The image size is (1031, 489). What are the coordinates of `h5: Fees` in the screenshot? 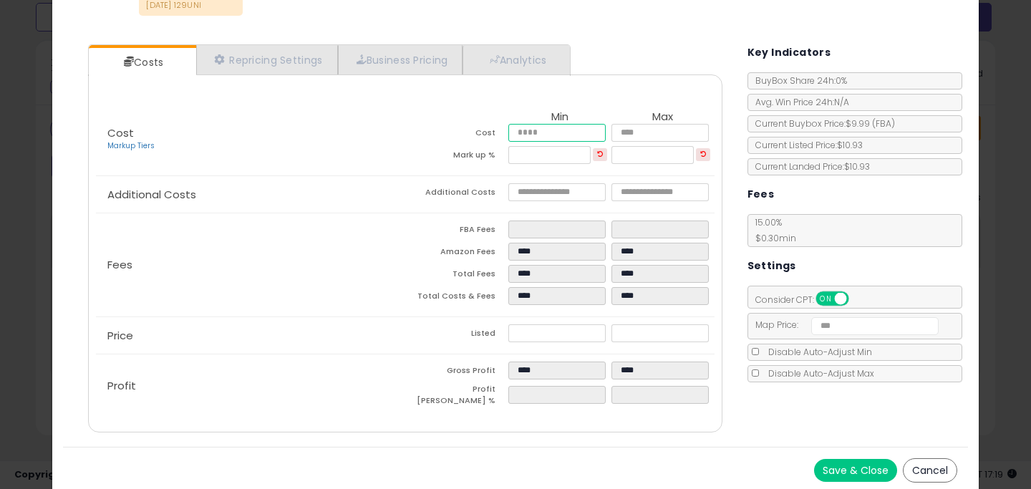 It's located at (761, 194).